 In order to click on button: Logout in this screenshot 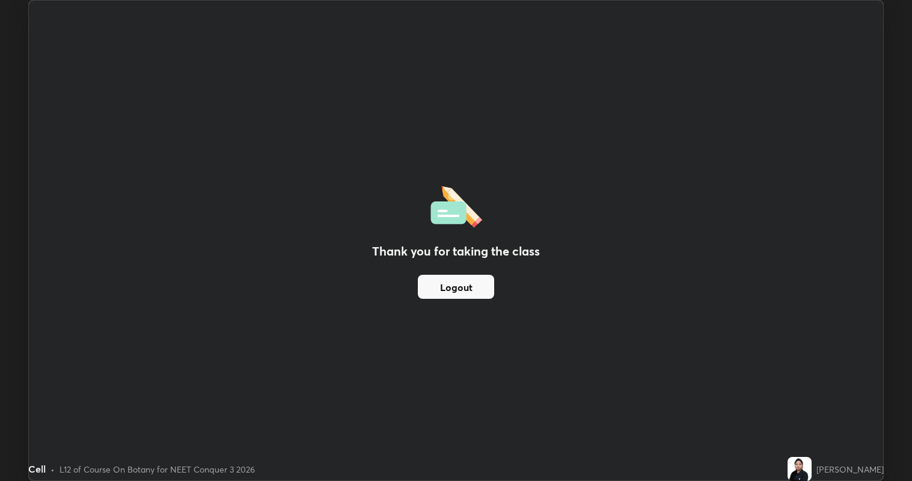, I will do `click(456, 287)`.